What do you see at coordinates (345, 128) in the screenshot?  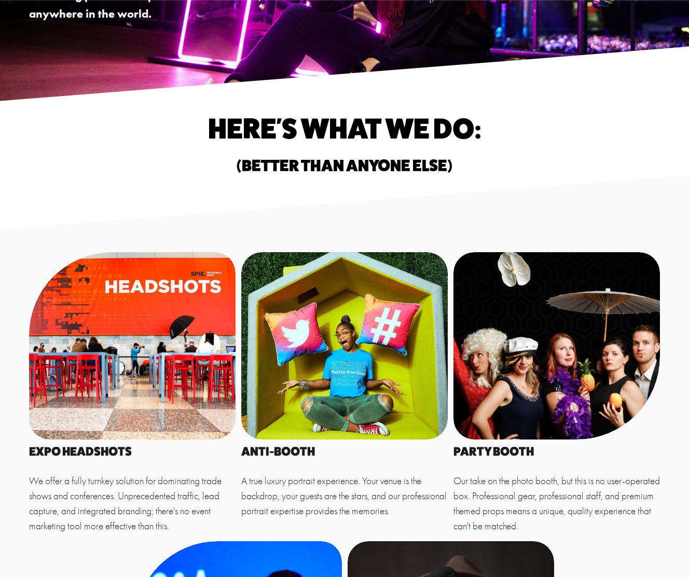 I see `h1: Here's What We do:` at bounding box center [345, 128].